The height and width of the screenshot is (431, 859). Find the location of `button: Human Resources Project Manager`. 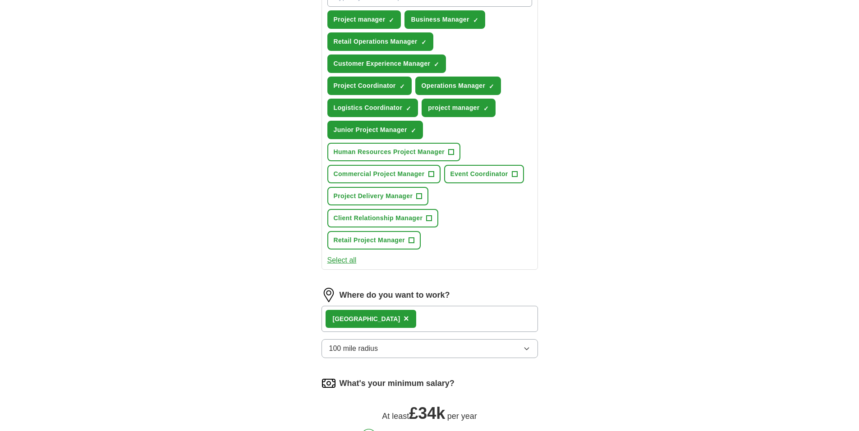

button: Human Resources Project Manager is located at coordinates (394, 152).